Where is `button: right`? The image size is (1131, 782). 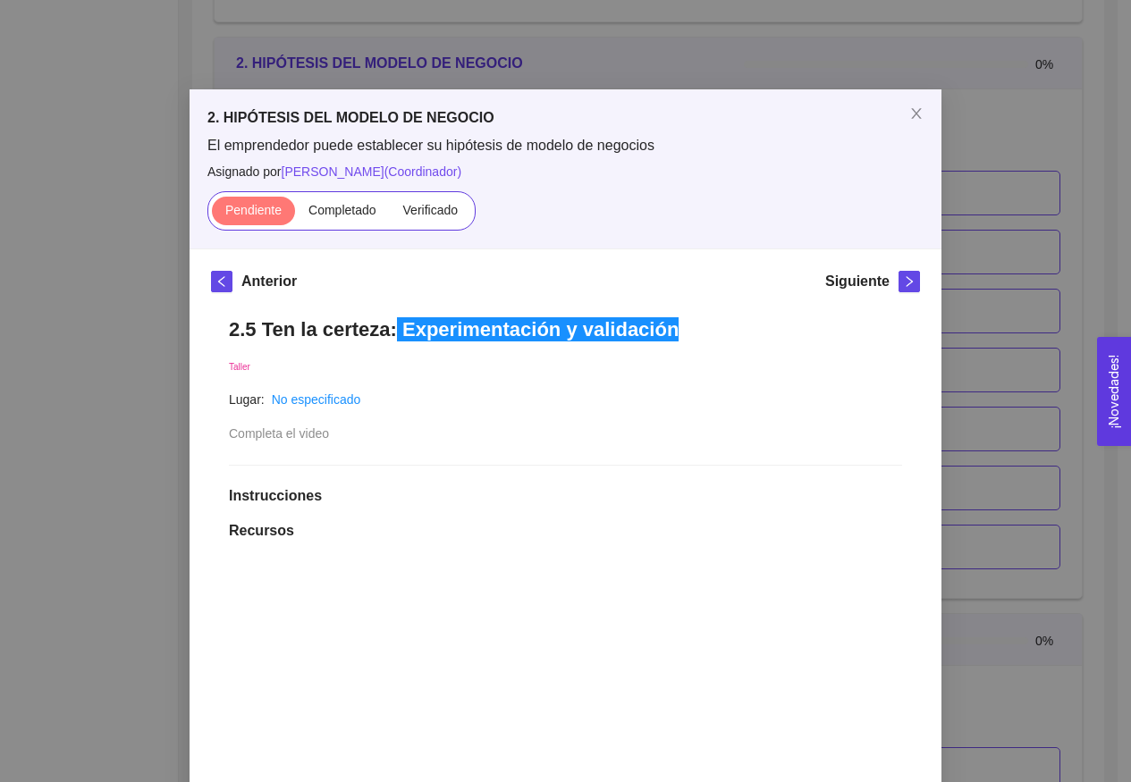
button: right is located at coordinates (909, 282).